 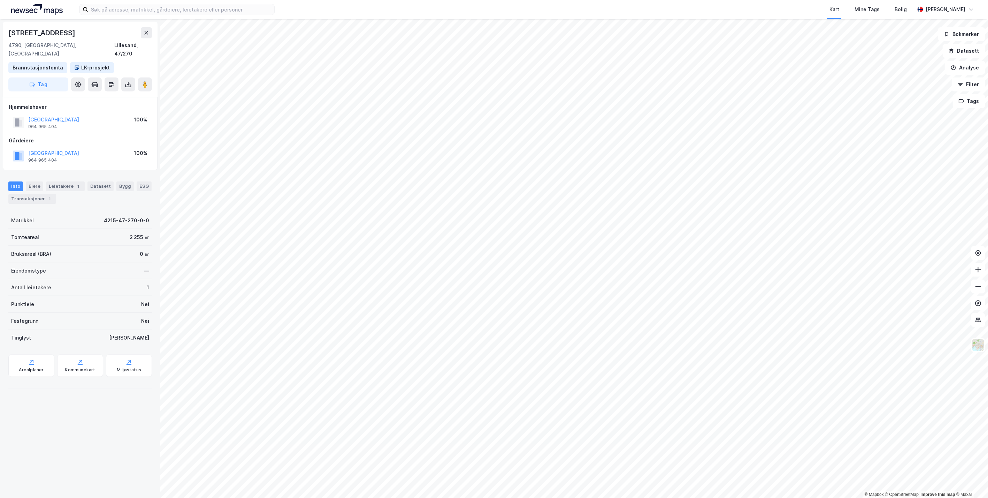 I want to click on div: Kart, so click(x=835, y=9).